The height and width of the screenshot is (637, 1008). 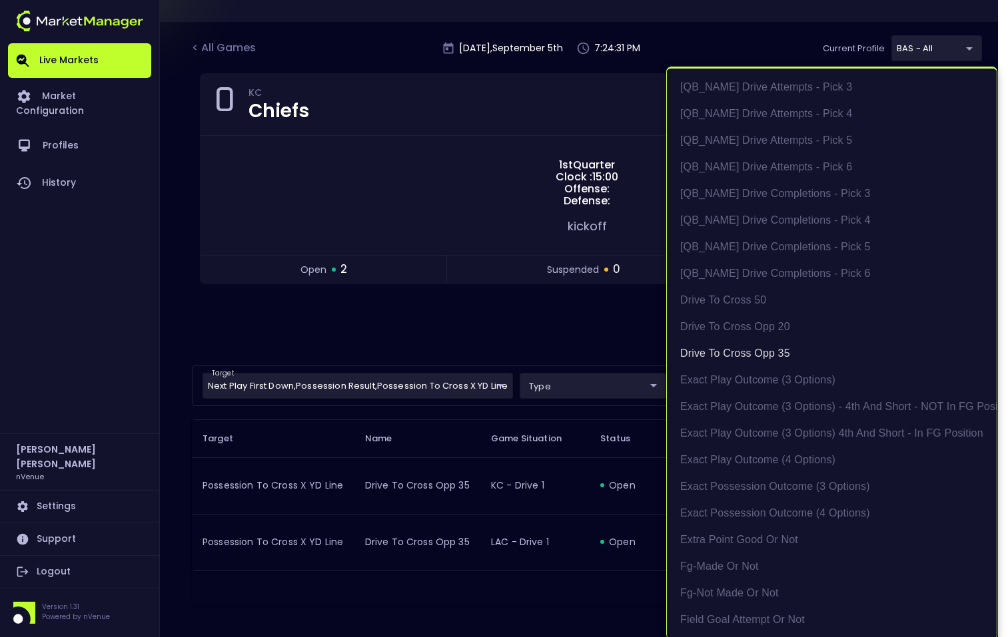 What do you see at coordinates (831, 593) in the screenshot?
I see `li: fg-not made or not` at bounding box center [831, 593].